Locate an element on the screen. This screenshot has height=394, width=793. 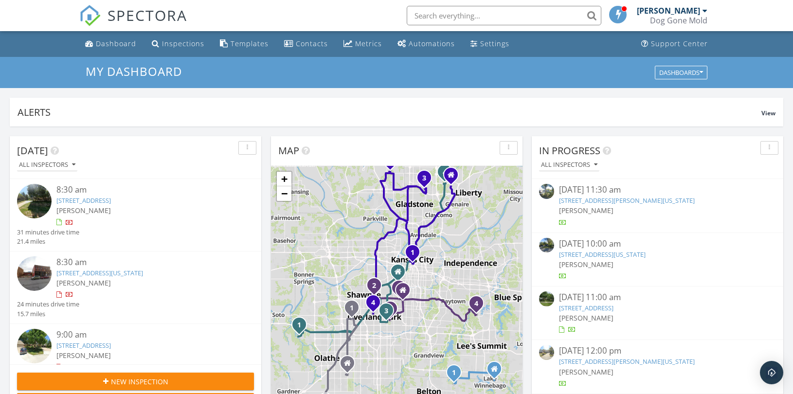
div: 8825 Linden Dr, Prairie Village, KS 66207 is located at coordinates (393, 311).